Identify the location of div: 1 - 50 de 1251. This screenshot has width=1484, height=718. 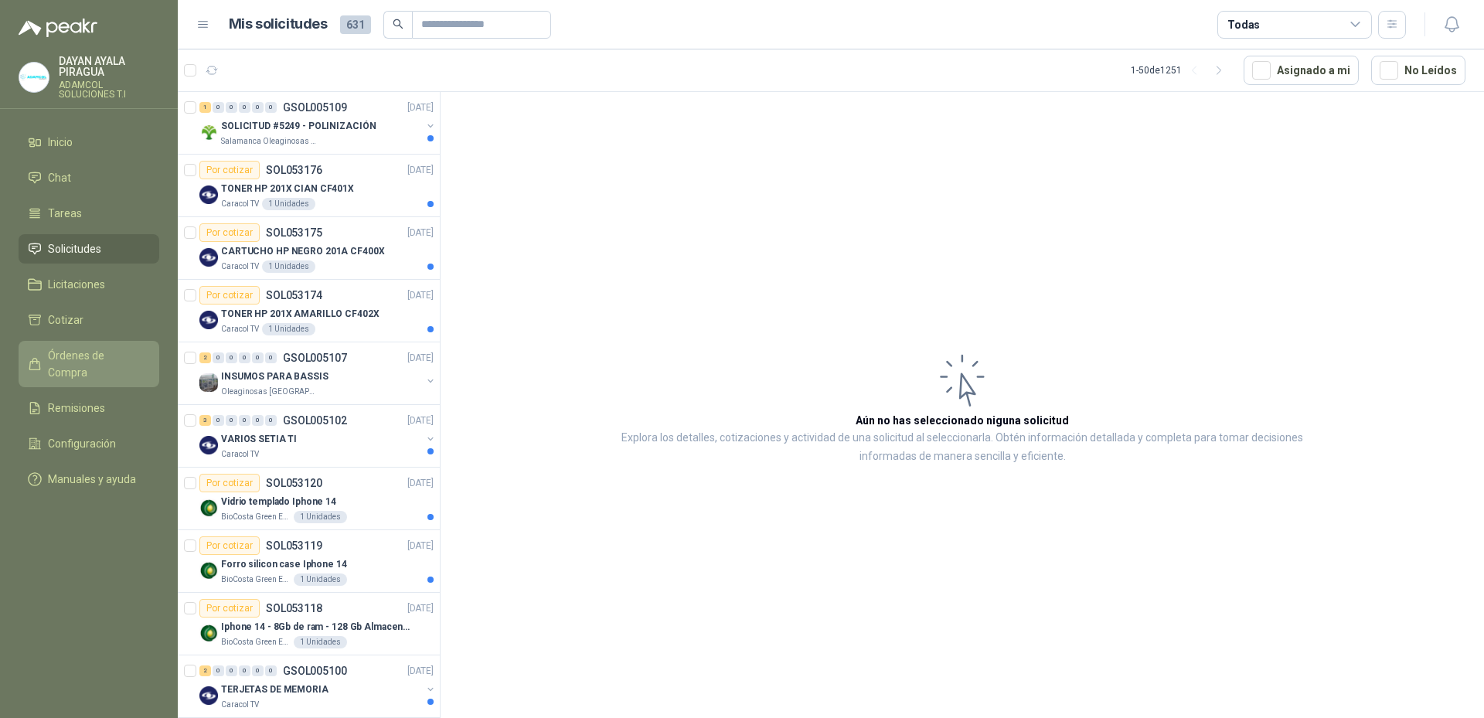
(1181, 70).